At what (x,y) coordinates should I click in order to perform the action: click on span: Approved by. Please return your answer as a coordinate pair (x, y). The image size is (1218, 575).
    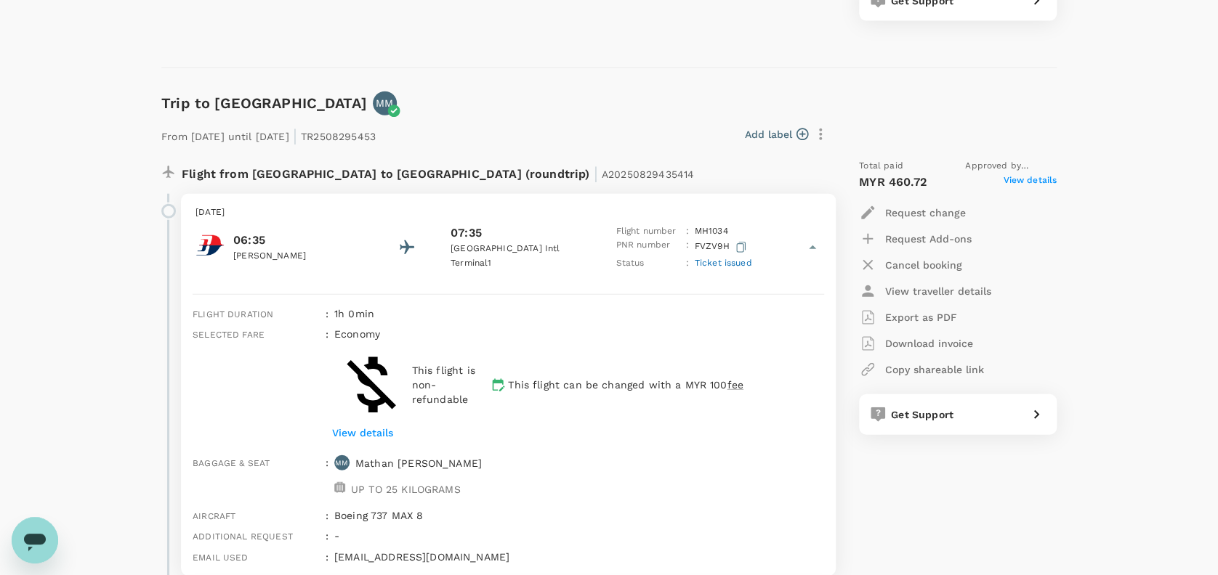
    Looking at the image, I should click on (1011, 166).